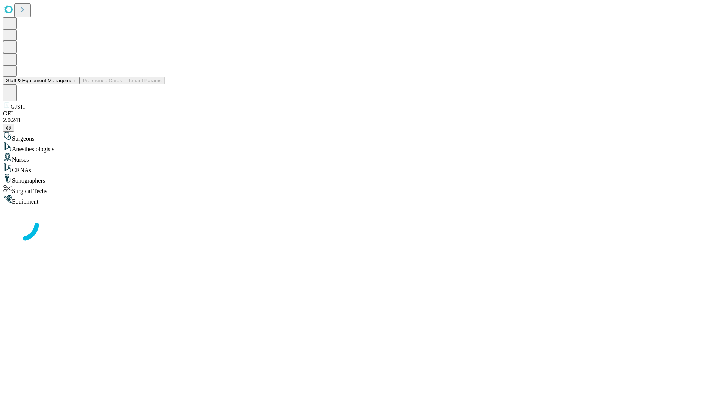 This screenshot has width=720, height=405. Describe the element at coordinates (360, 120) in the screenshot. I see `div: 2.0.241` at that location.